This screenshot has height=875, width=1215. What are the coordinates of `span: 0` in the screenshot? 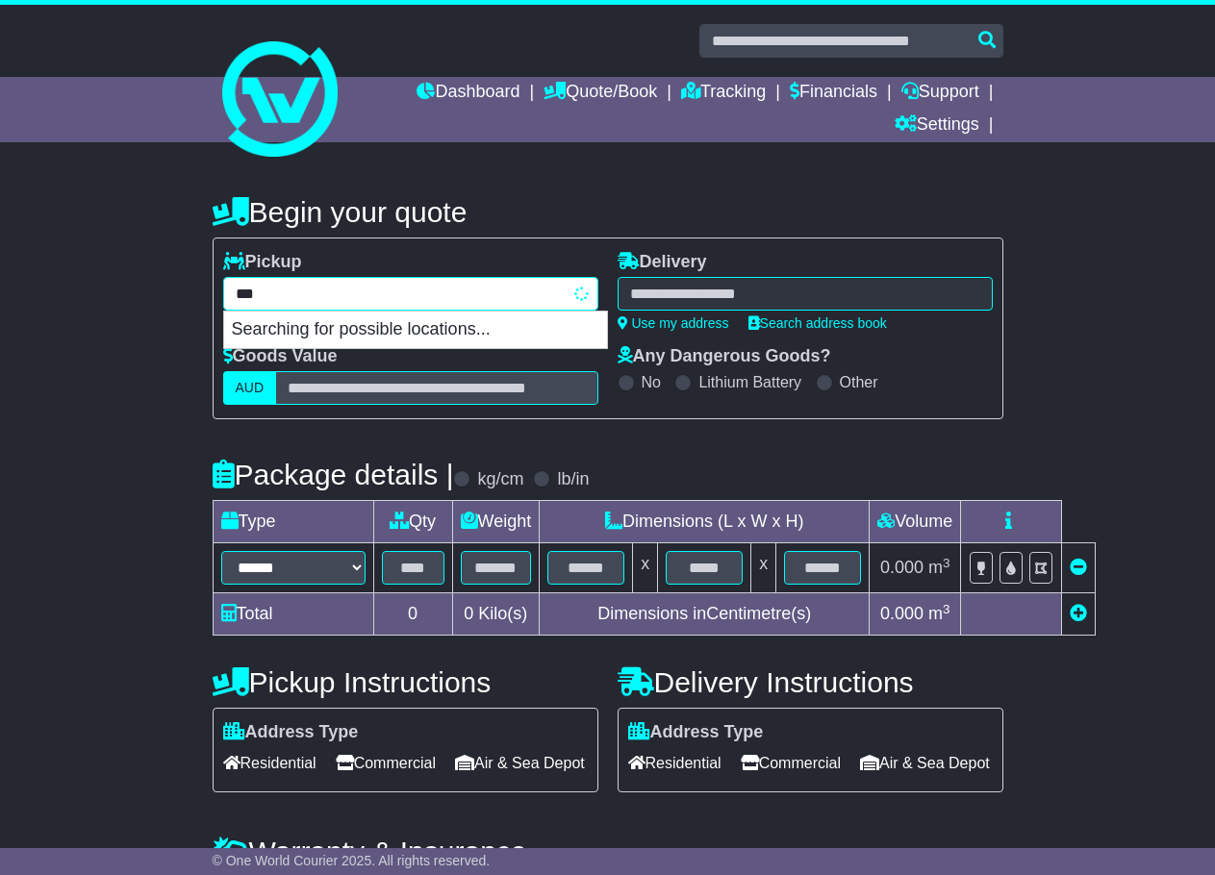 It's located at (468, 614).